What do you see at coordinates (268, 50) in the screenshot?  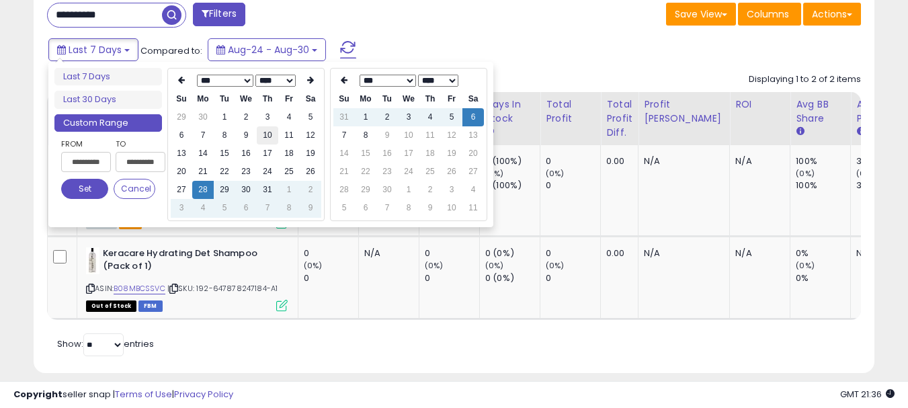 I see `span: Aug-24 - Aug-30` at bounding box center [268, 50].